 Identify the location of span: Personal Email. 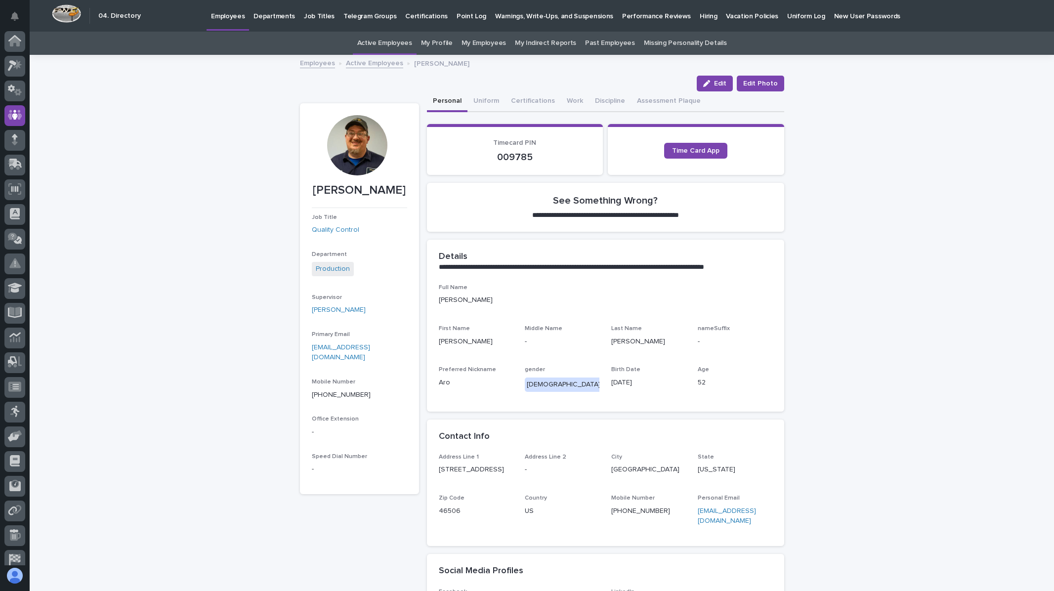
(719, 498).